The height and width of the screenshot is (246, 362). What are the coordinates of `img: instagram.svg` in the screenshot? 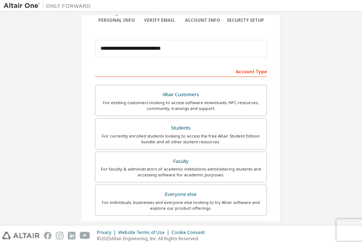 It's located at (59, 235).